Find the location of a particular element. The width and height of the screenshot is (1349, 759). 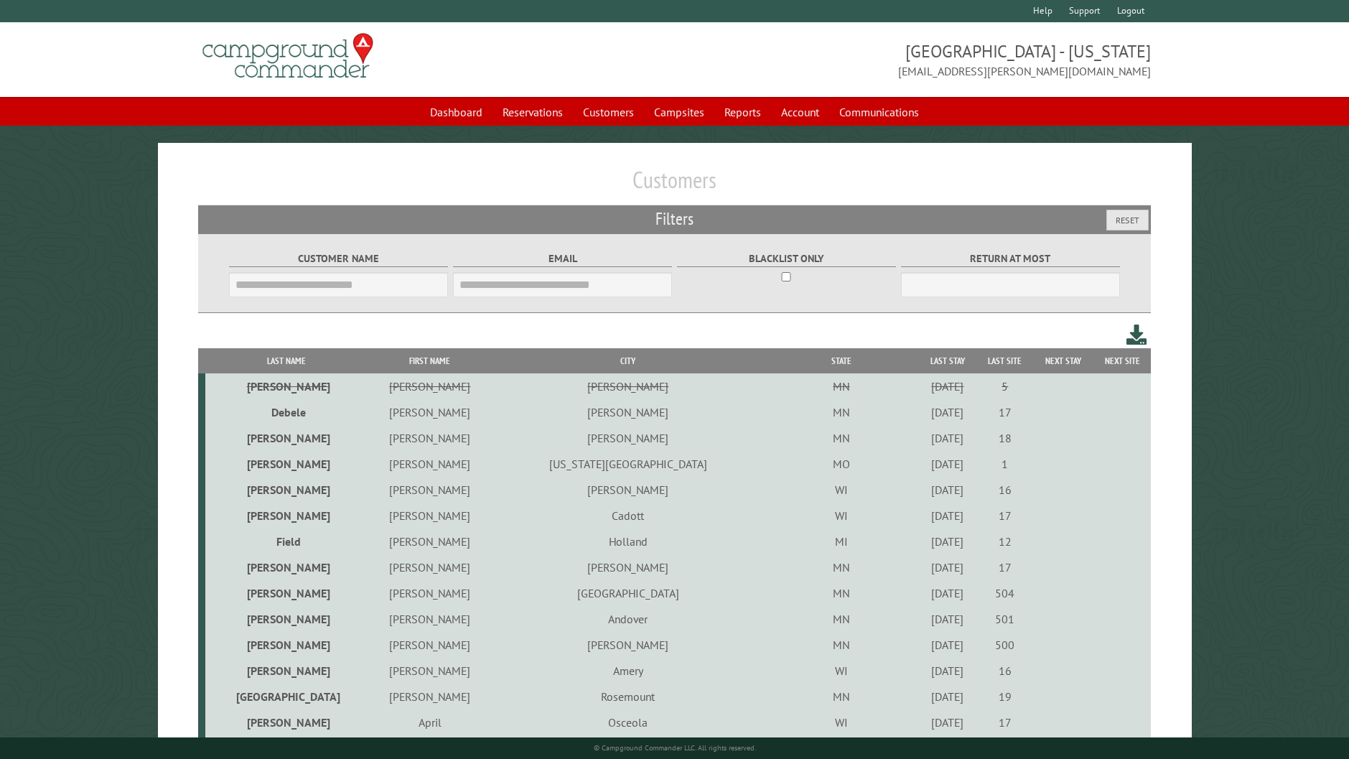

td: Holland is located at coordinates (628, 541).